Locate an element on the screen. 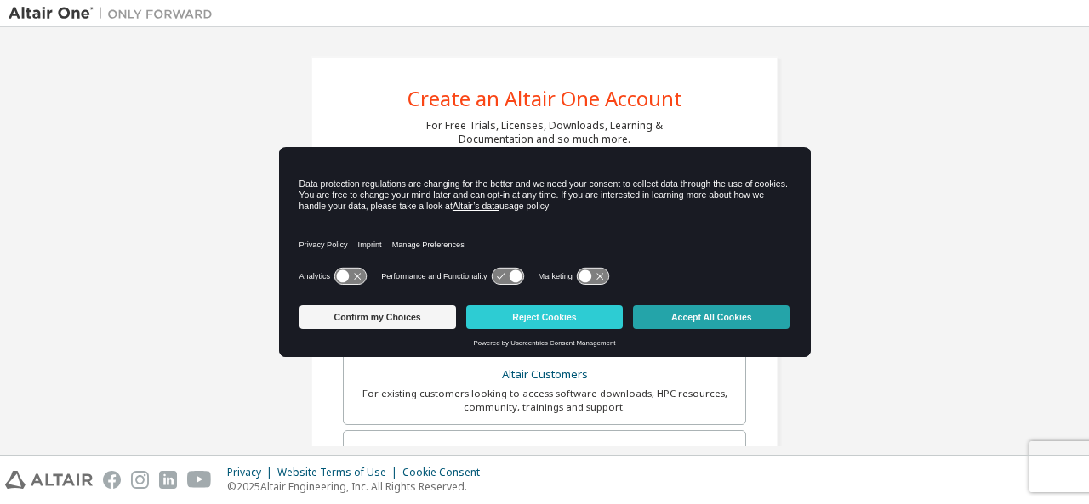  div: Create an Altair One Account is located at coordinates (544, 99).